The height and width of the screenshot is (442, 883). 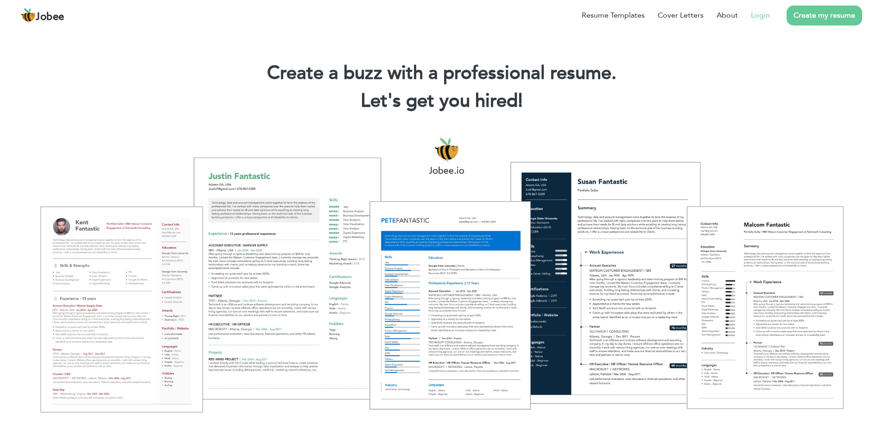 I want to click on a: About, so click(x=727, y=15).